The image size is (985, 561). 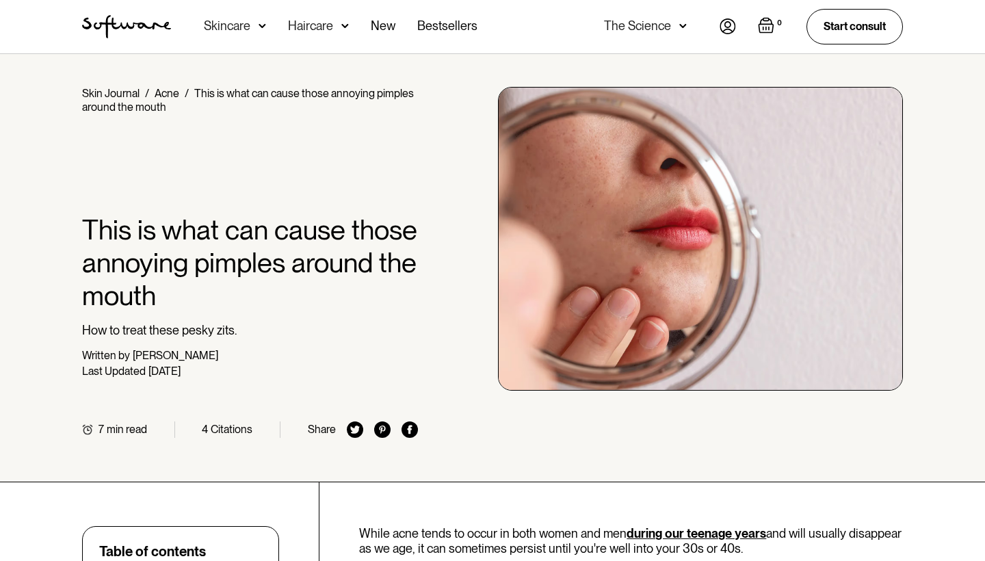 What do you see at coordinates (167, 93) in the screenshot?
I see `a: Acne` at bounding box center [167, 93].